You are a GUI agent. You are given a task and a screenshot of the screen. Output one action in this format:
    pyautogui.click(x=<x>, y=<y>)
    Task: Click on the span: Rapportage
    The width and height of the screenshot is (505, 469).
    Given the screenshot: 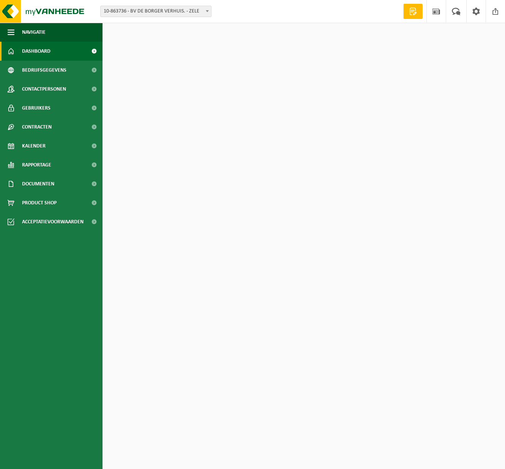 What is the action you would take?
    pyautogui.click(x=36, y=165)
    